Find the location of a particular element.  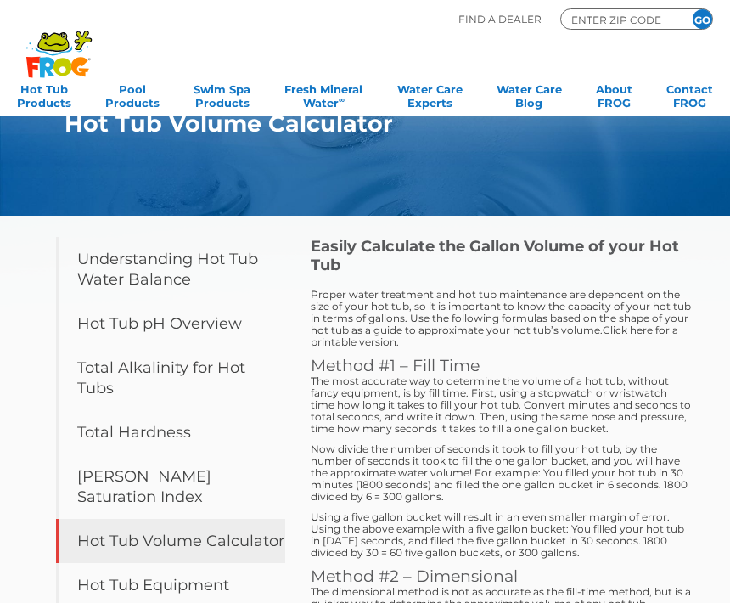

input: GO is located at coordinates (702, 19).